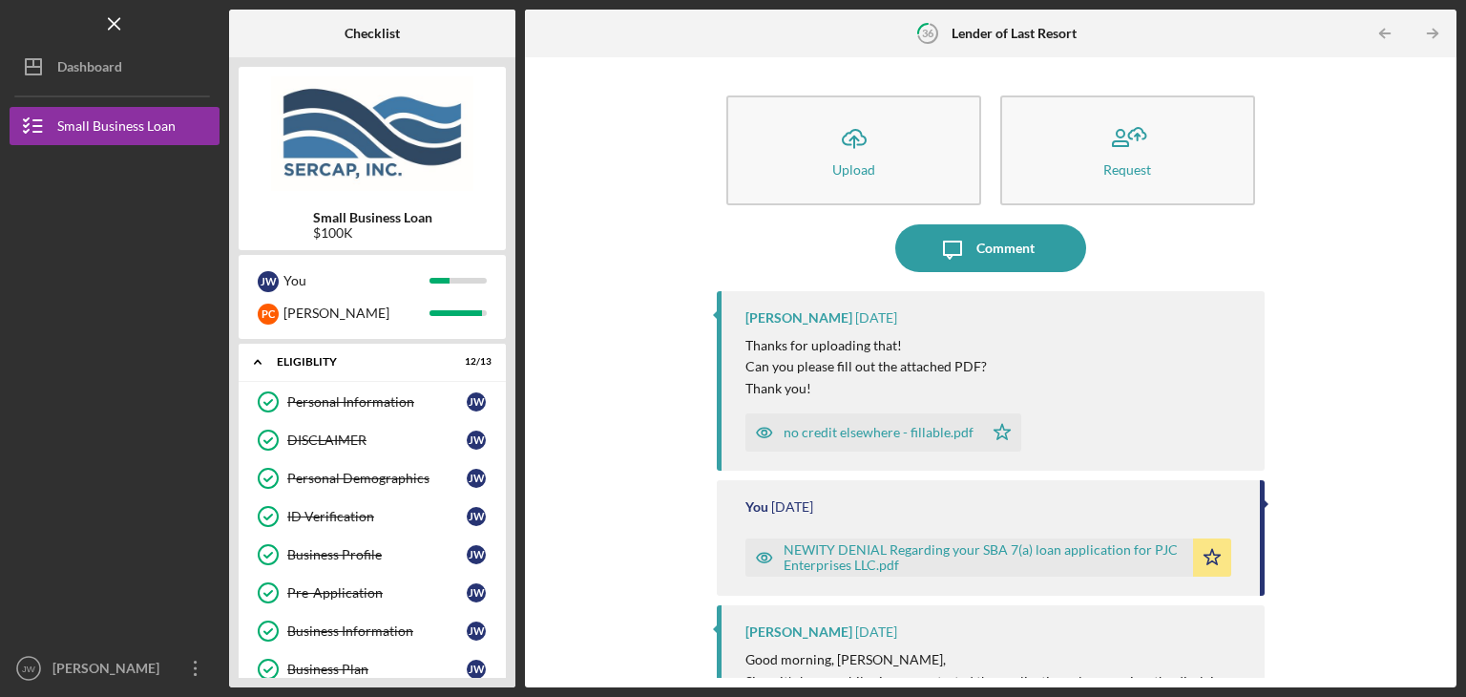 Image resolution: width=1466 pixels, height=697 pixels. What do you see at coordinates (377, 593) in the screenshot?
I see `div: Pre-Application` at bounding box center [377, 593].